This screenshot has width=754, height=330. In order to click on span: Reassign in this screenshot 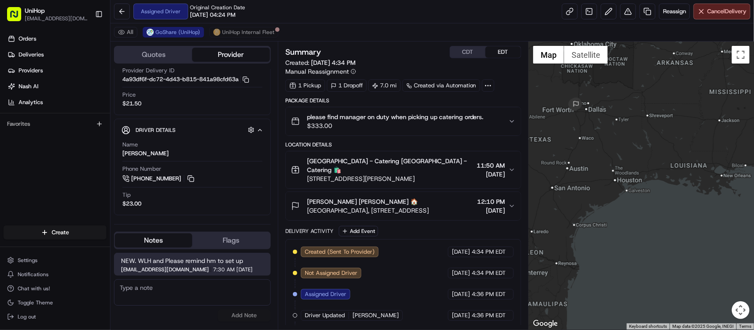, I will do `click(674, 11)`.